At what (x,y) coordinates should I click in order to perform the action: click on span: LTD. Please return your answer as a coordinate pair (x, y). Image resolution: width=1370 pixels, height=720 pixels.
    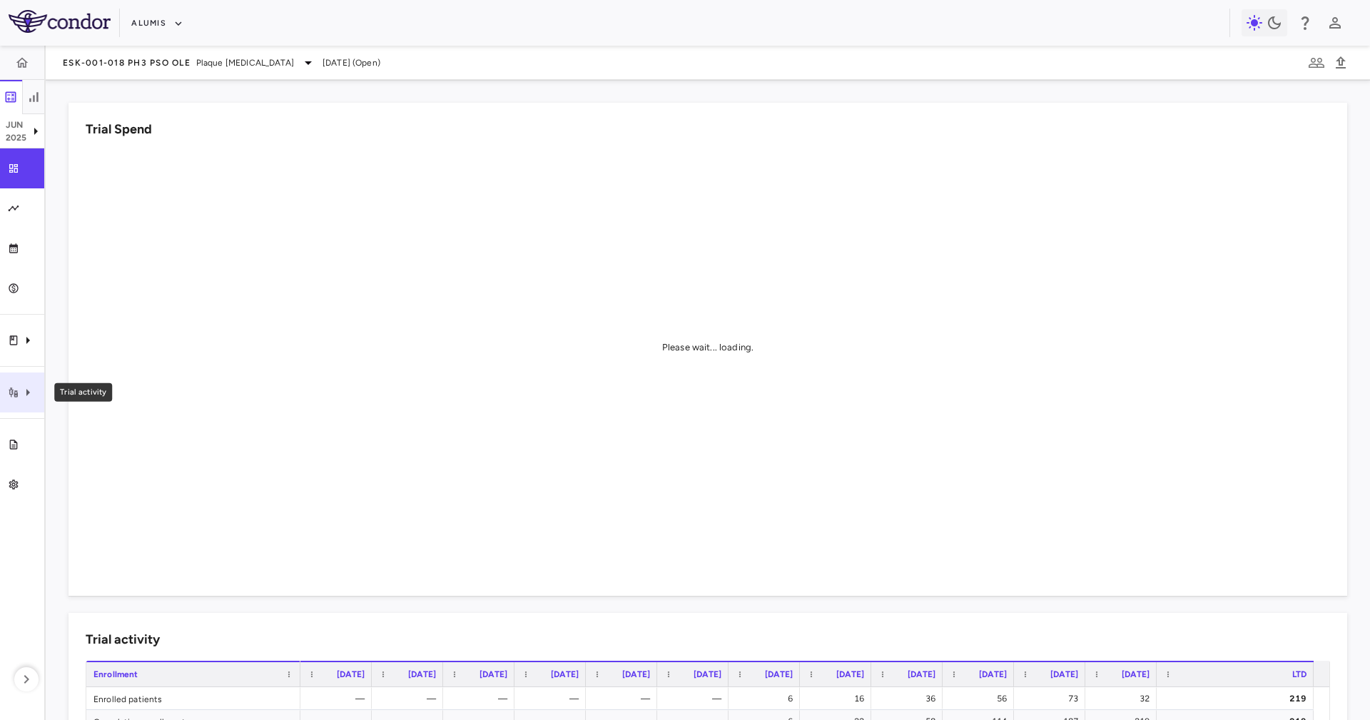
    Looking at the image, I should click on (1299, 674).